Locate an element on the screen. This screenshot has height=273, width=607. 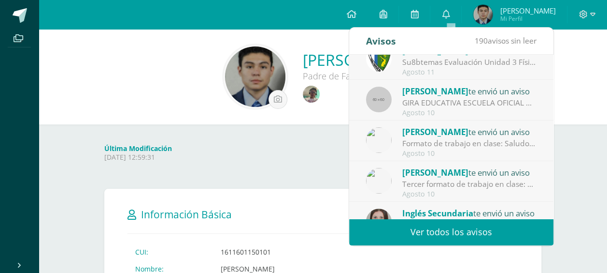
div: Agosto 11 is located at coordinates (470, 72).